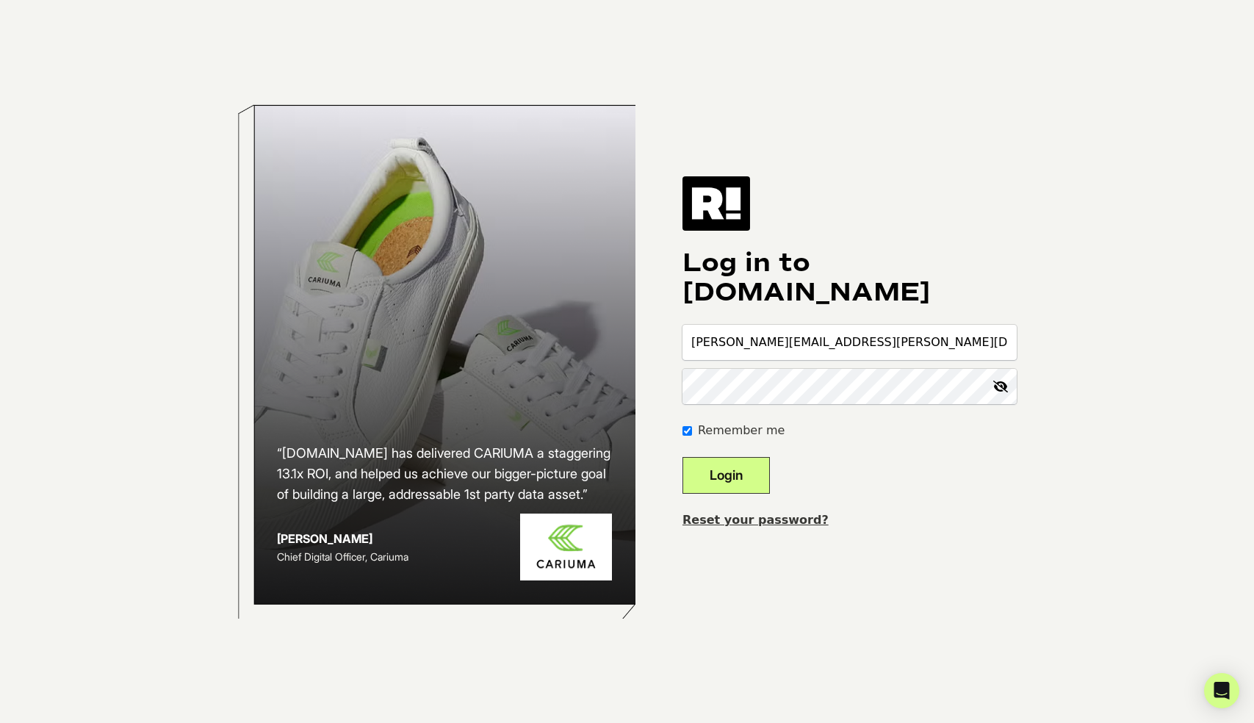 The width and height of the screenshot is (1254, 723). Describe the element at coordinates (1222, 691) in the screenshot. I see `div: Open Intercom Messenger` at that location.